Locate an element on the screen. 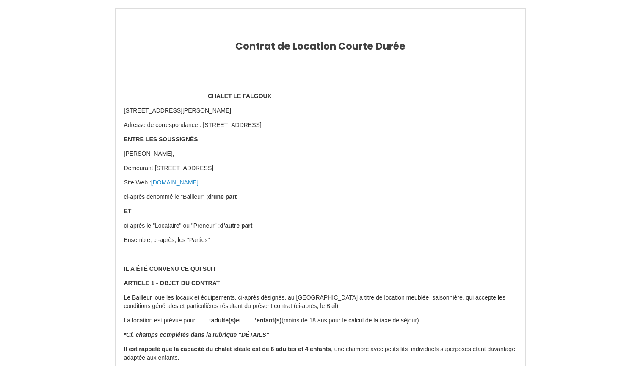 This screenshot has width=640, height=366. strong: ET is located at coordinates (128, 211).